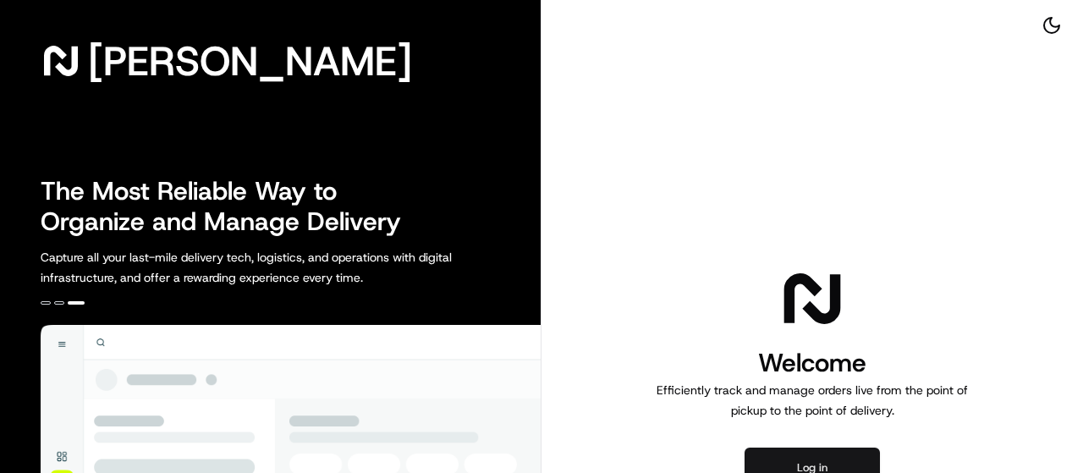 Image resolution: width=1083 pixels, height=473 pixels. Describe the element at coordinates (812, 400) in the screenshot. I see `p: Efficiently track and manage orders live from the point of pickup to the point of delivery.` at that location.